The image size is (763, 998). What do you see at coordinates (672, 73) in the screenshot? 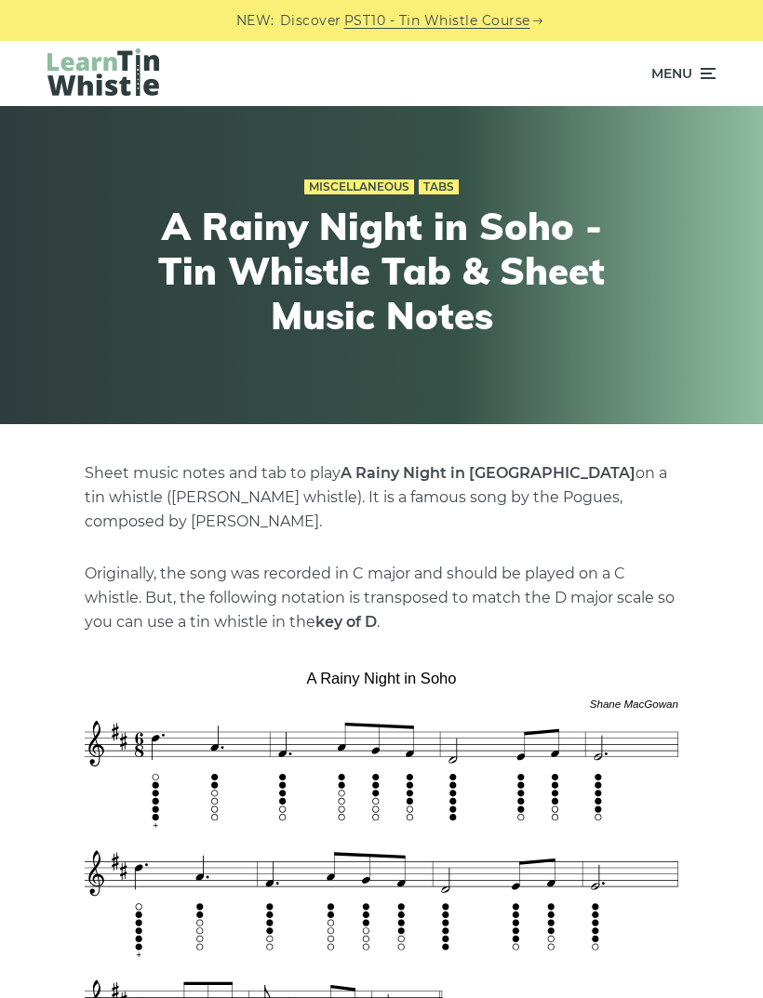
I see `span: Menu` at bounding box center [672, 73].